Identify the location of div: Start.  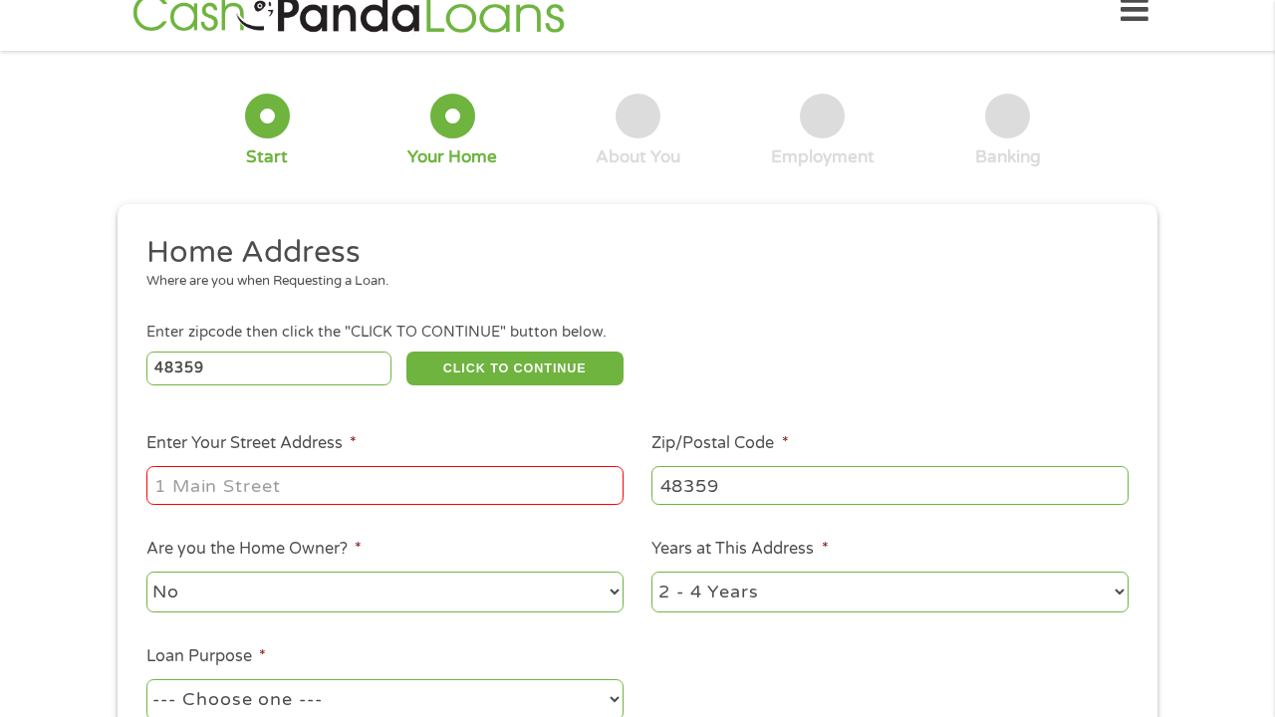
(267, 157).